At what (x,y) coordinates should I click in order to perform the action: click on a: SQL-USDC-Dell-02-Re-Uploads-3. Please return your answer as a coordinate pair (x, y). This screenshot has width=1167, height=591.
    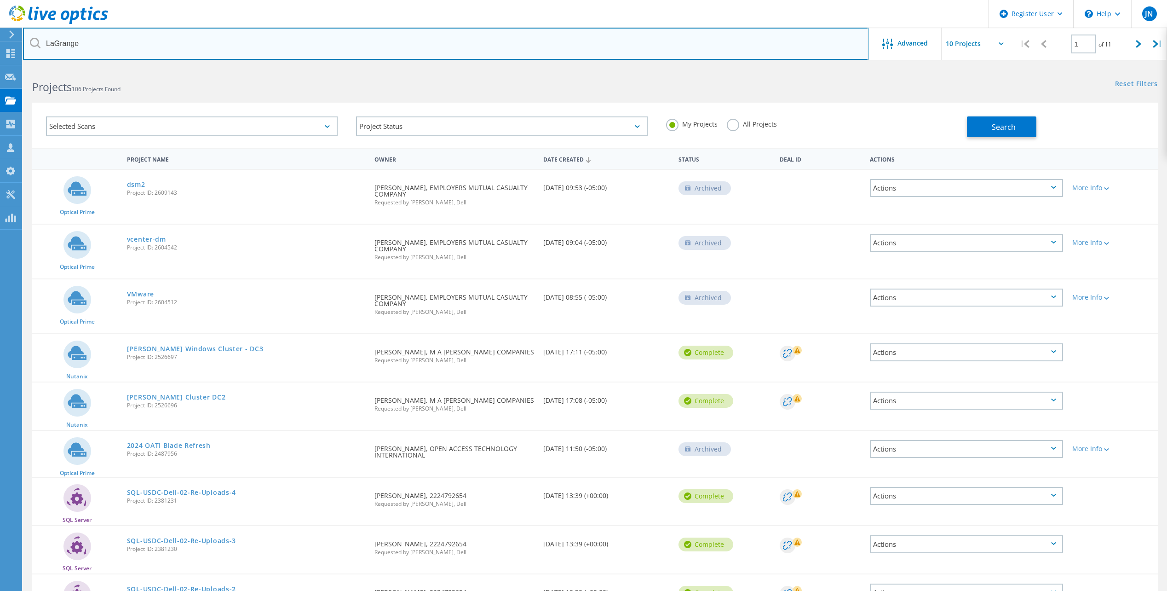
    Looking at the image, I should click on (181, 541).